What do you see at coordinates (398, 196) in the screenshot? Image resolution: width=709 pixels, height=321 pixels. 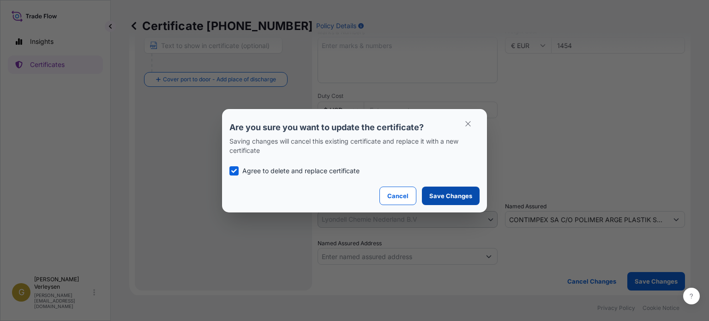 I see `p: Cancel` at bounding box center [398, 196].